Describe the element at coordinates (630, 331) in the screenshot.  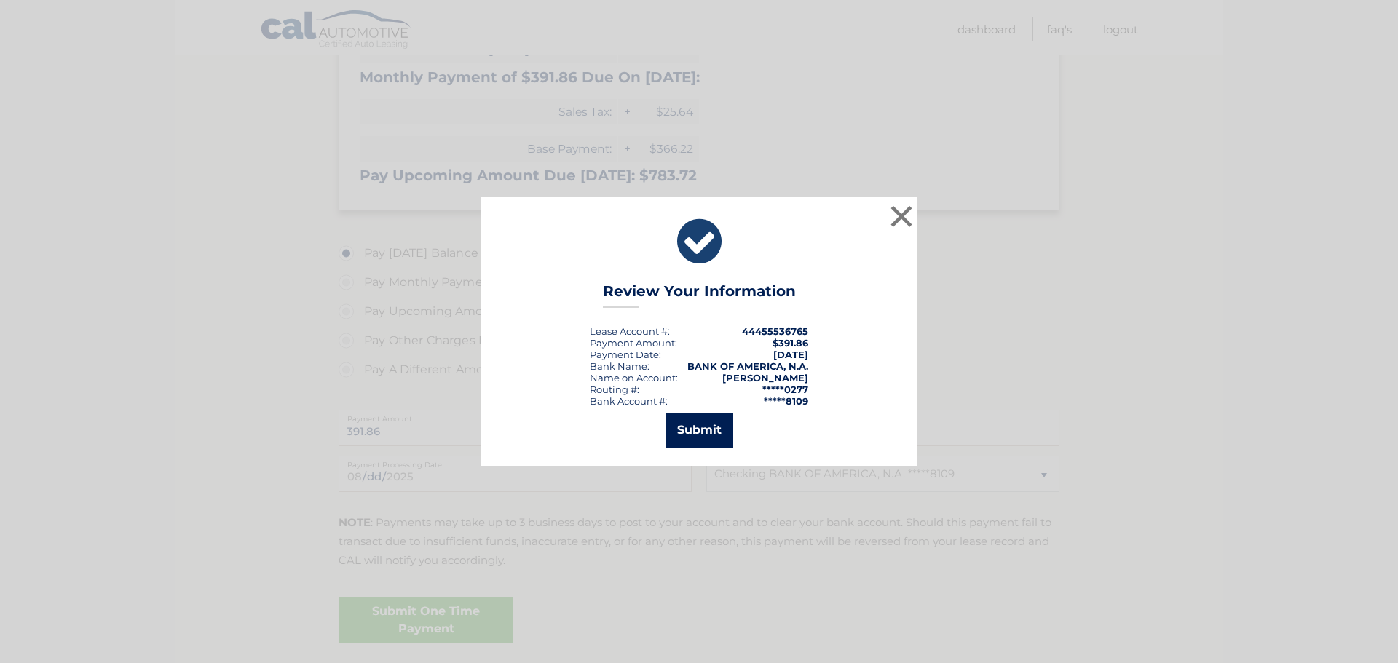
I see `div: Lease Account #:` at that location.